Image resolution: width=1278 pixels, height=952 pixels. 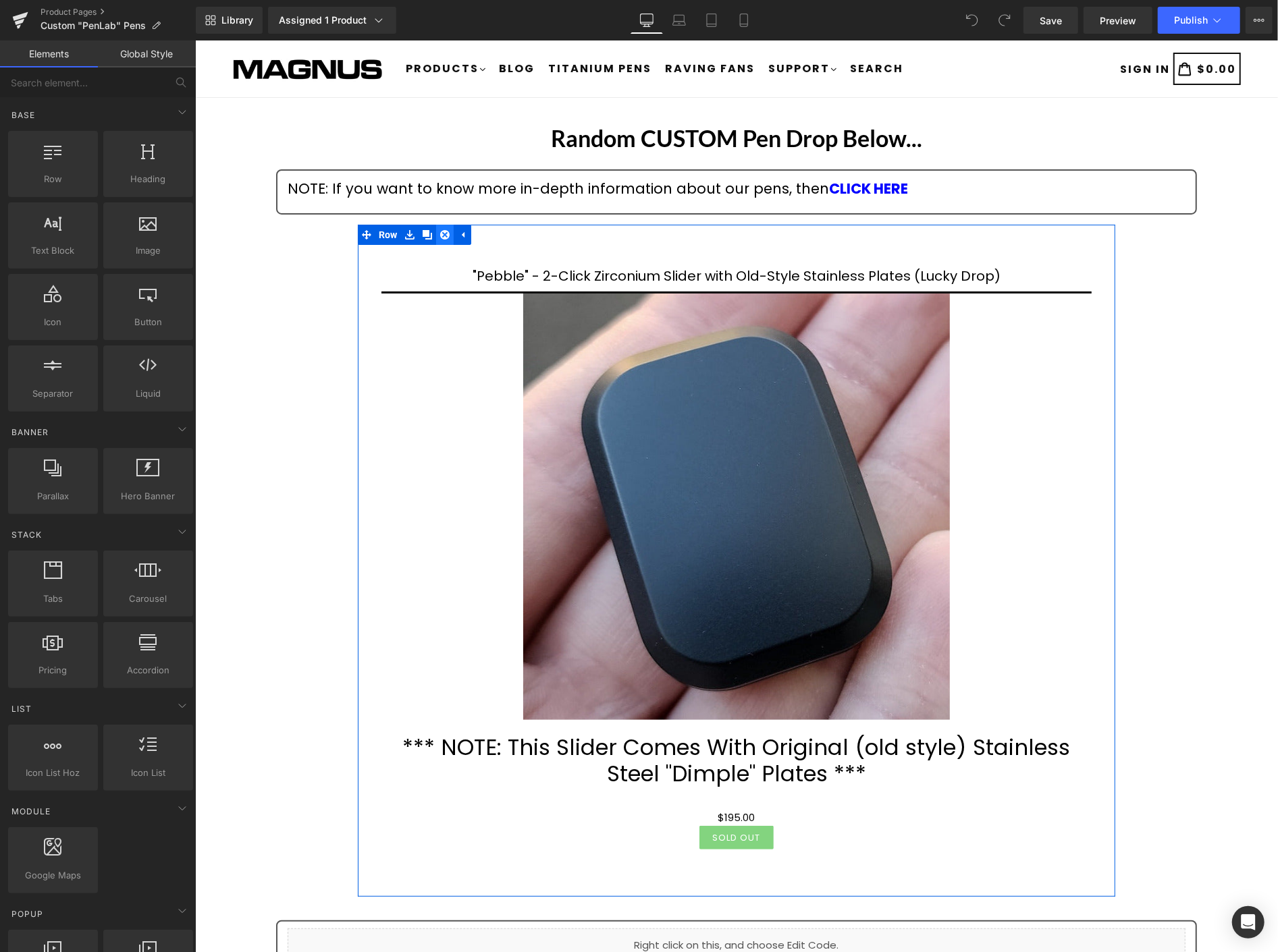 I want to click on span: Banner, so click(x=29, y=432).